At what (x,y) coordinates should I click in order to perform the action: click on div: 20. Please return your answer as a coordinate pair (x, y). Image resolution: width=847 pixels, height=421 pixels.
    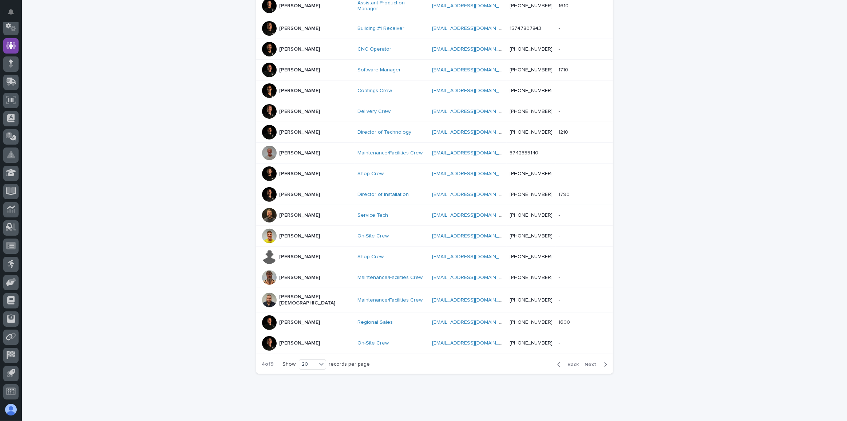
    Looking at the image, I should click on (308, 364).